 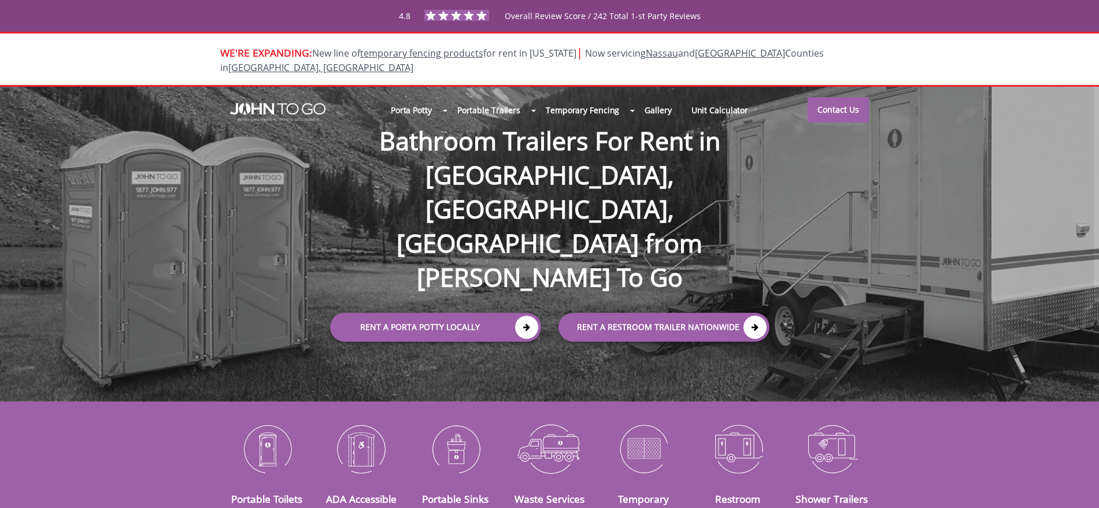 What do you see at coordinates (839, 110) in the screenshot?
I see `a: Contact Us` at bounding box center [839, 110].